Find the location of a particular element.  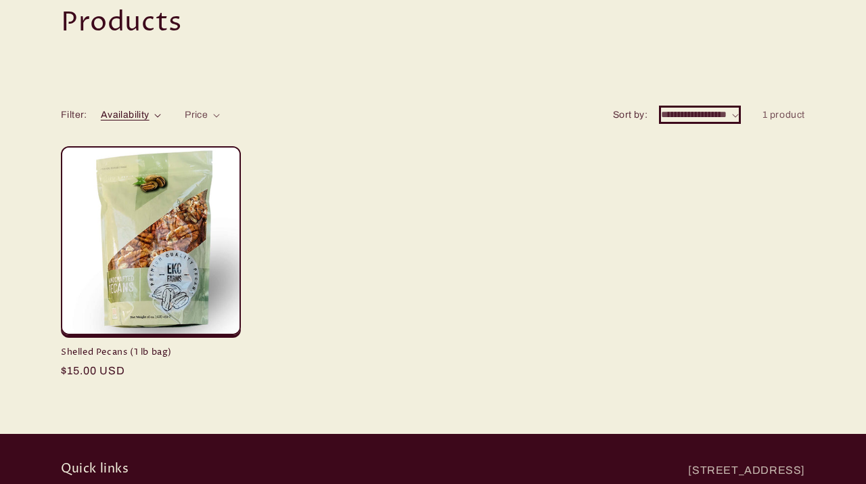

h2: Filter: is located at coordinates (74, 114).